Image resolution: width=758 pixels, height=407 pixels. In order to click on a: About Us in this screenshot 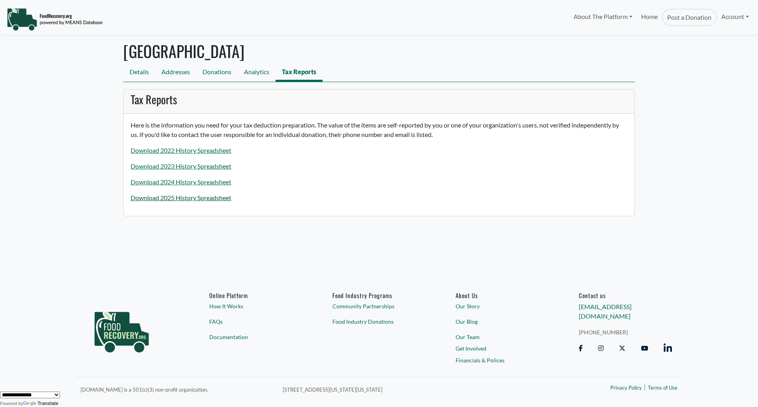, I will do `click(502, 295)`.